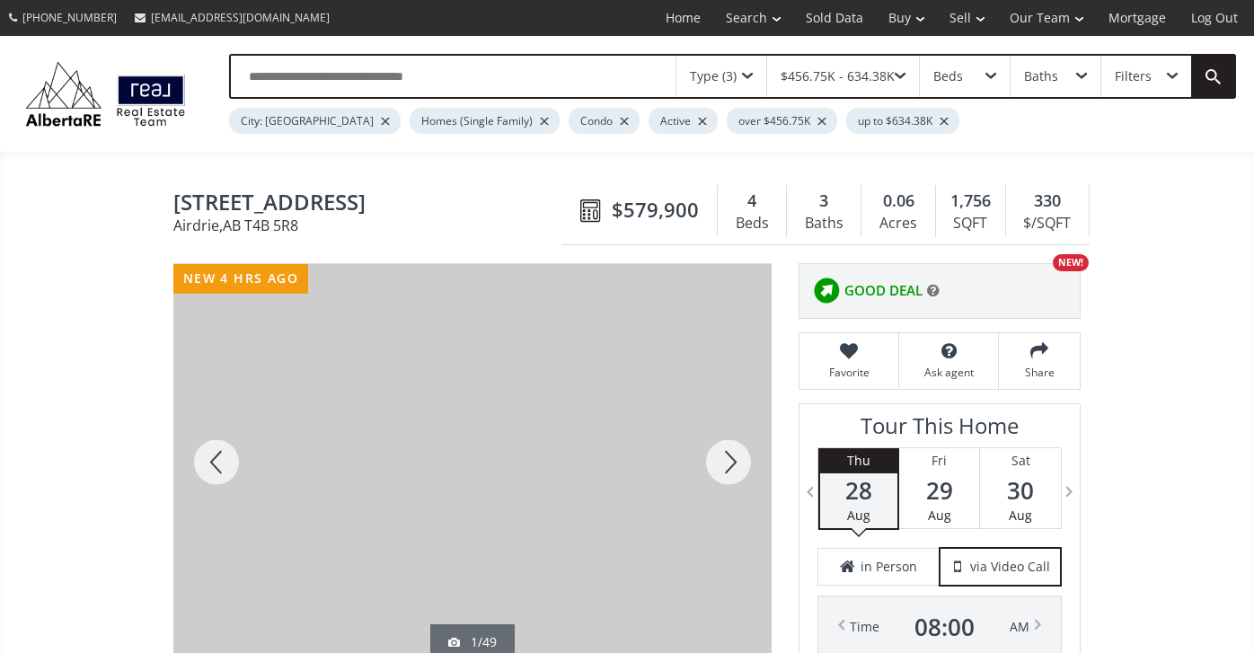 The width and height of the screenshot is (1254, 653). I want to click on div: NEW!, so click(1071, 262).